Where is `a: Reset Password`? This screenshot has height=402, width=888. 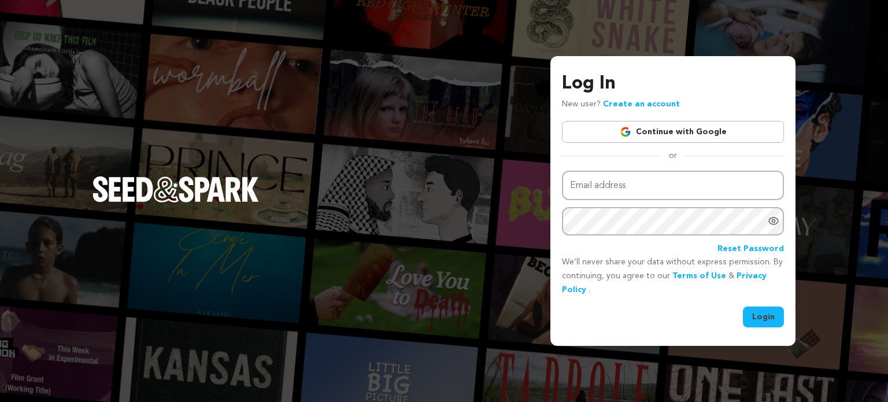 a: Reset Password is located at coordinates (750, 249).